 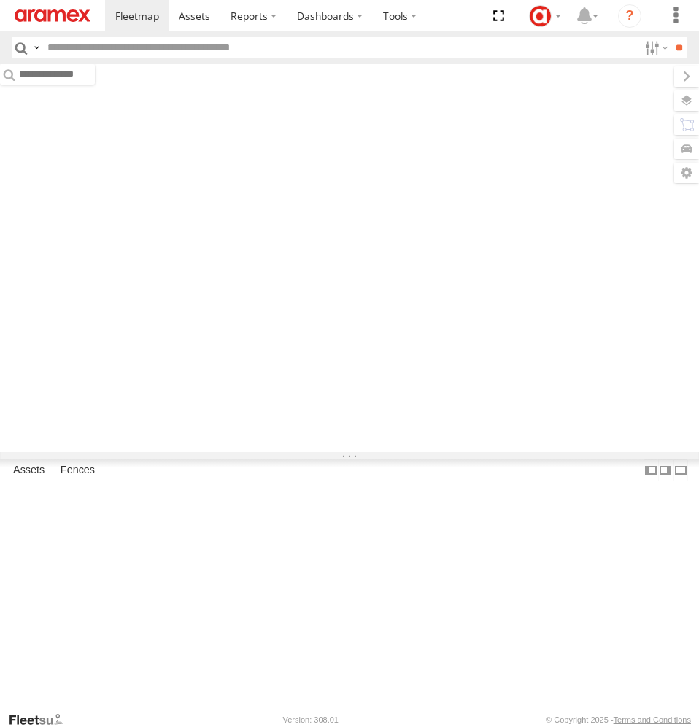 I want to click on div: Tarek Benrhima, so click(x=545, y=16).